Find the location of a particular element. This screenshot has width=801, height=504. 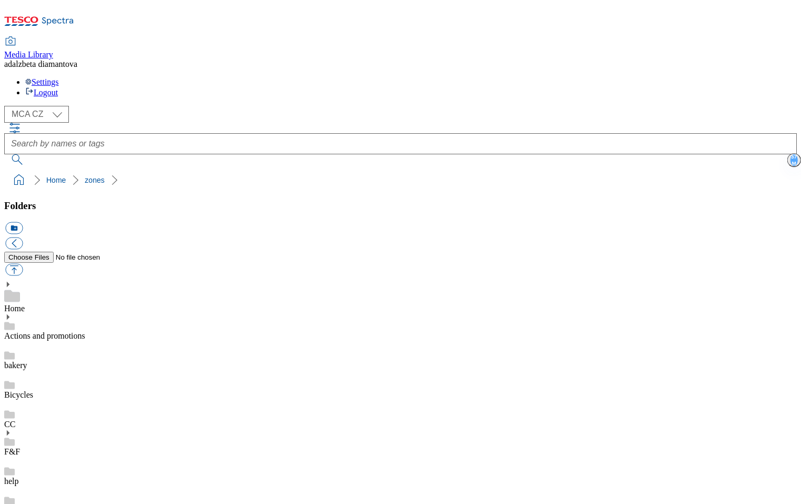

a: home is located at coordinates (19, 180).